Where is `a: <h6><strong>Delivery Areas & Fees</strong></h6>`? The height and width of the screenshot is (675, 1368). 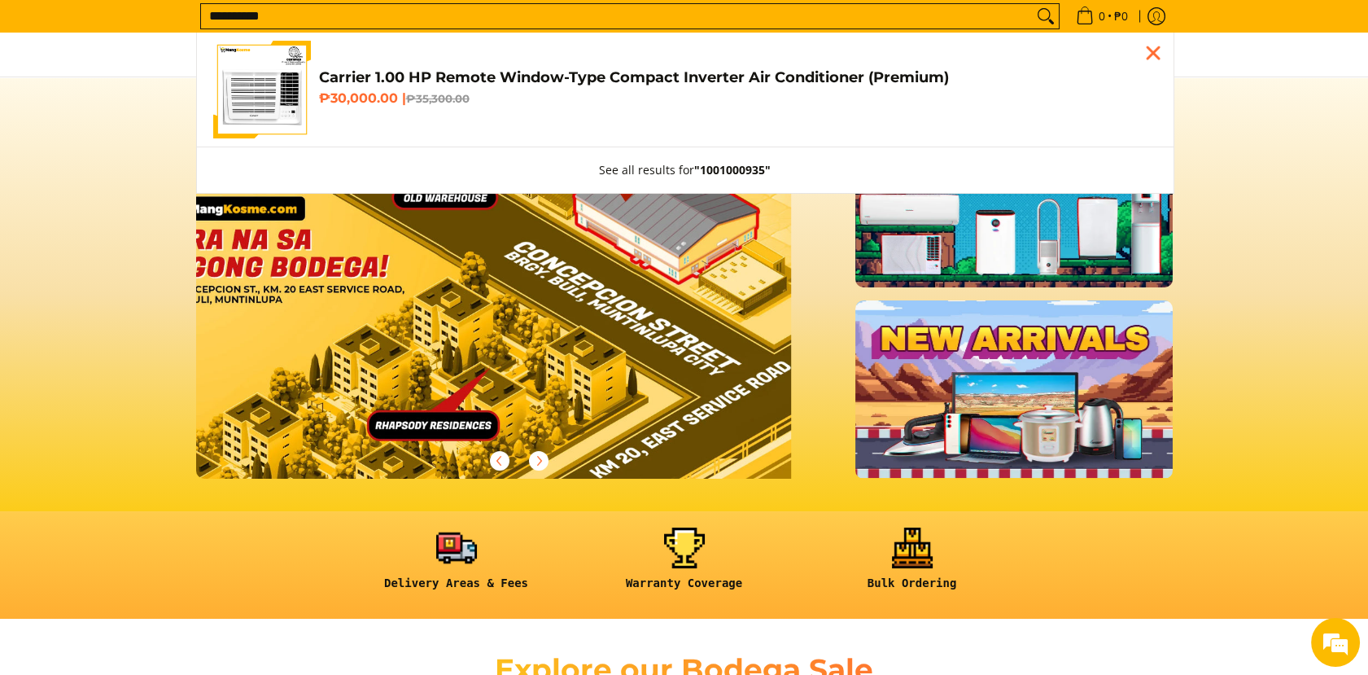
a: <h6><strong>Delivery Areas & Fees</strong></h6> is located at coordinates (457, 565).